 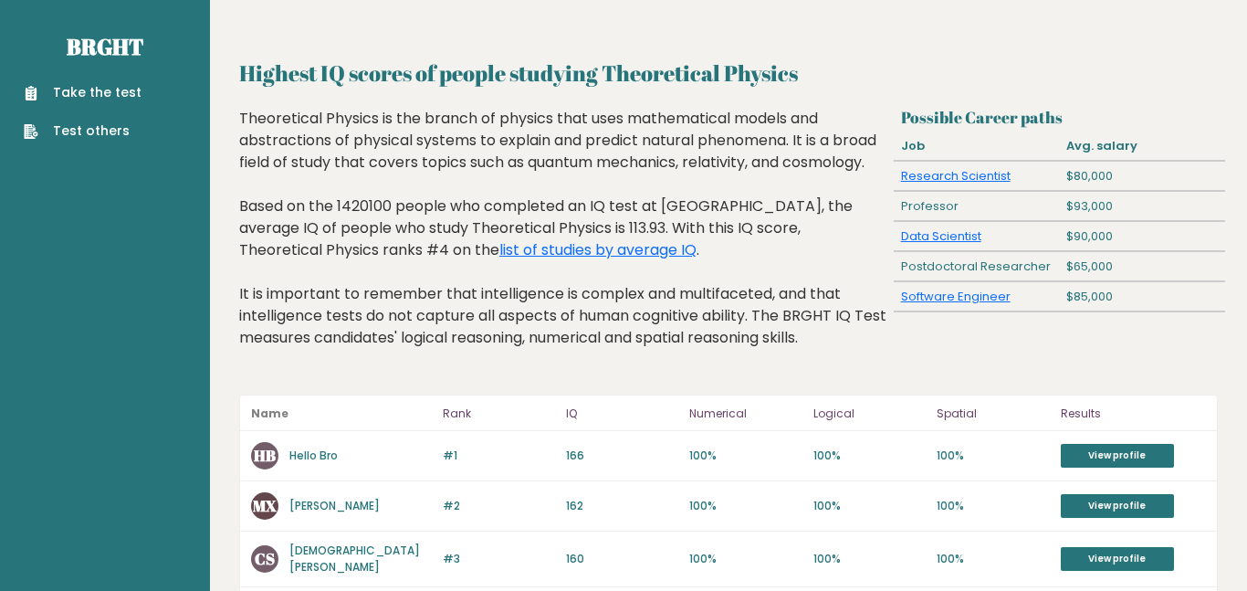 I want to click on p: IQ, so click(x=622, y=414).